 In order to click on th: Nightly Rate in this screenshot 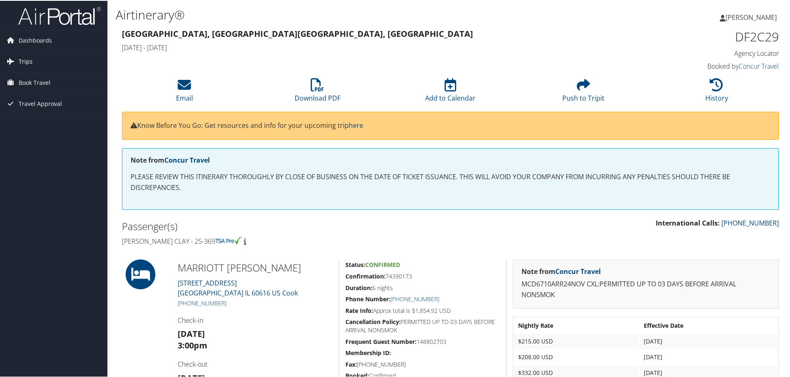, I will do `click(577, 325)`.